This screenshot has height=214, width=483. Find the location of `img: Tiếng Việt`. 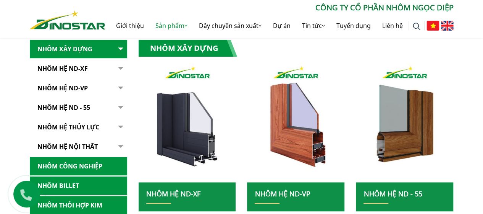

img: Tiếng Việt is located at coordinates (433, 26).